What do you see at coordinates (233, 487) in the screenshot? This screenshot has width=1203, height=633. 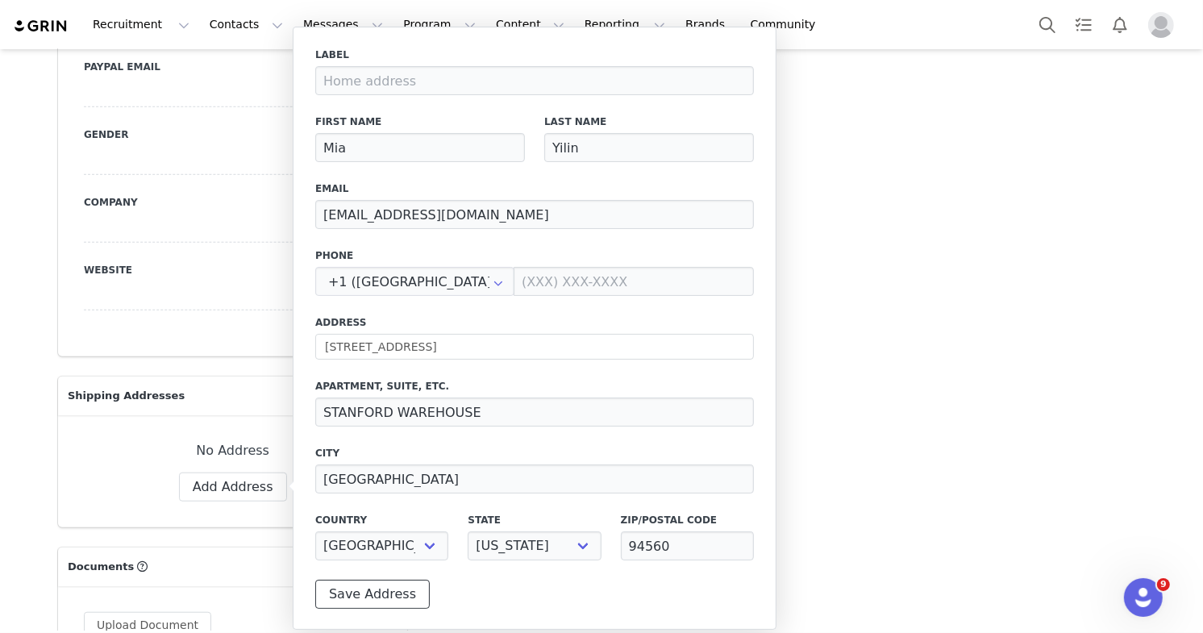 I see `button: Add Address` at bounding box center [233, 487].